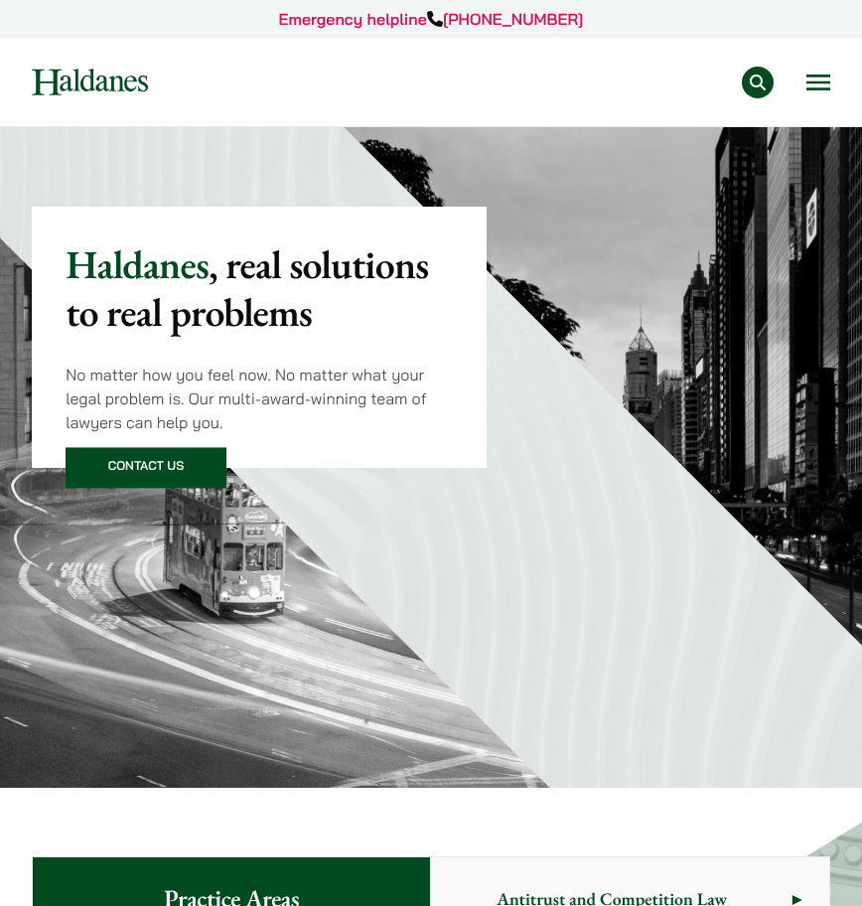 Image resolution: width=862 pixels, height=906 pixels. Describe the element at coordinates (246, 288) in the screenshot. I see `mark: , real solutions to real problems` at that location.